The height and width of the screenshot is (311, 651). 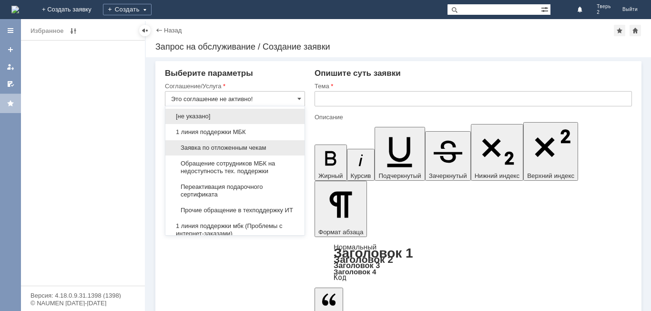 I want to click on div: Создать, so click(x=127, y=10).